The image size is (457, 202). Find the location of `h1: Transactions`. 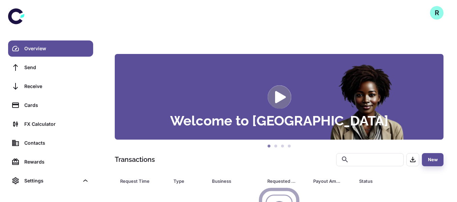

h1: Transactions is located at coordinates (135, 160).